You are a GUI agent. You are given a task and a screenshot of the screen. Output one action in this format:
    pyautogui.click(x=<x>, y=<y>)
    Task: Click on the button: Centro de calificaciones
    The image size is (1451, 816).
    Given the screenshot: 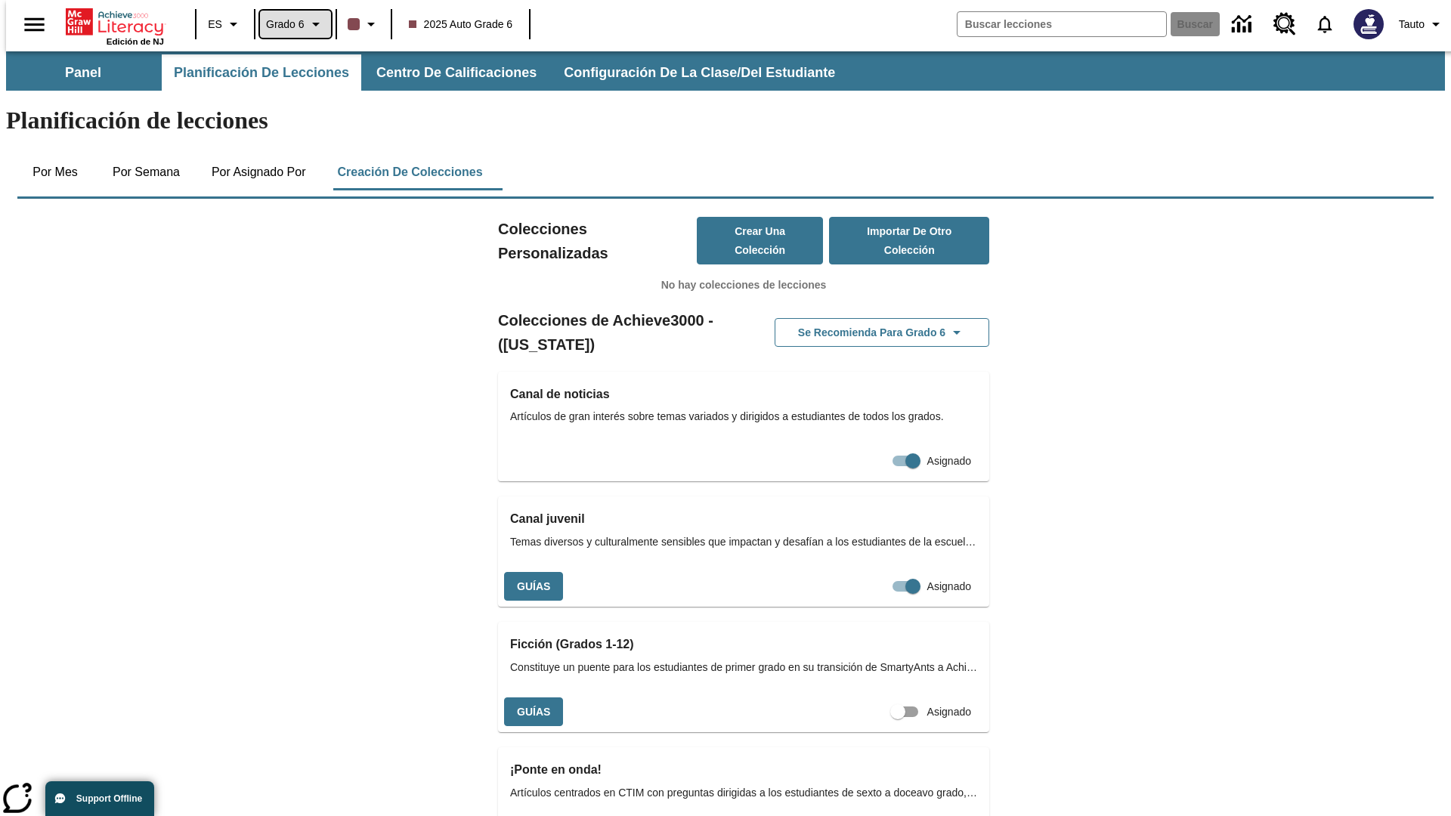 What is the action you would take?
    pyautogui.click(x=457, y=73)
    